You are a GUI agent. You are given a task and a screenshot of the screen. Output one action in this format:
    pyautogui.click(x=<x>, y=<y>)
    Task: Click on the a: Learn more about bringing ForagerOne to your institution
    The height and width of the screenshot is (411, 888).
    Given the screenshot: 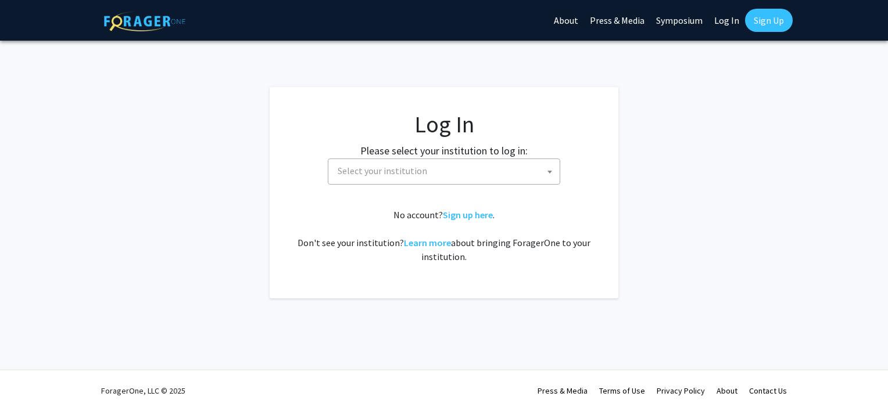 What is the action you would take?
    pyautogui.click(x=427, y=243)
    